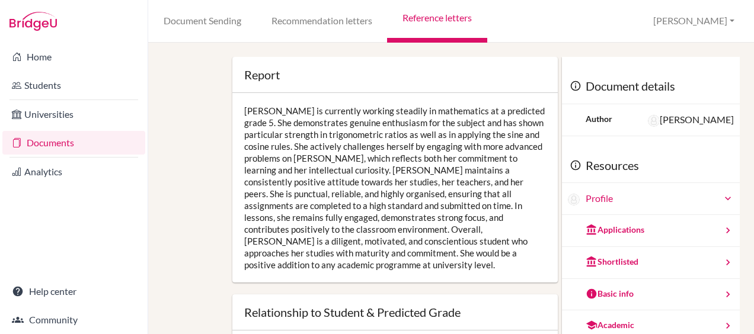  Describe the element at coordinates (74, 292) in the screenshot. I see `a: Help center` at that location.